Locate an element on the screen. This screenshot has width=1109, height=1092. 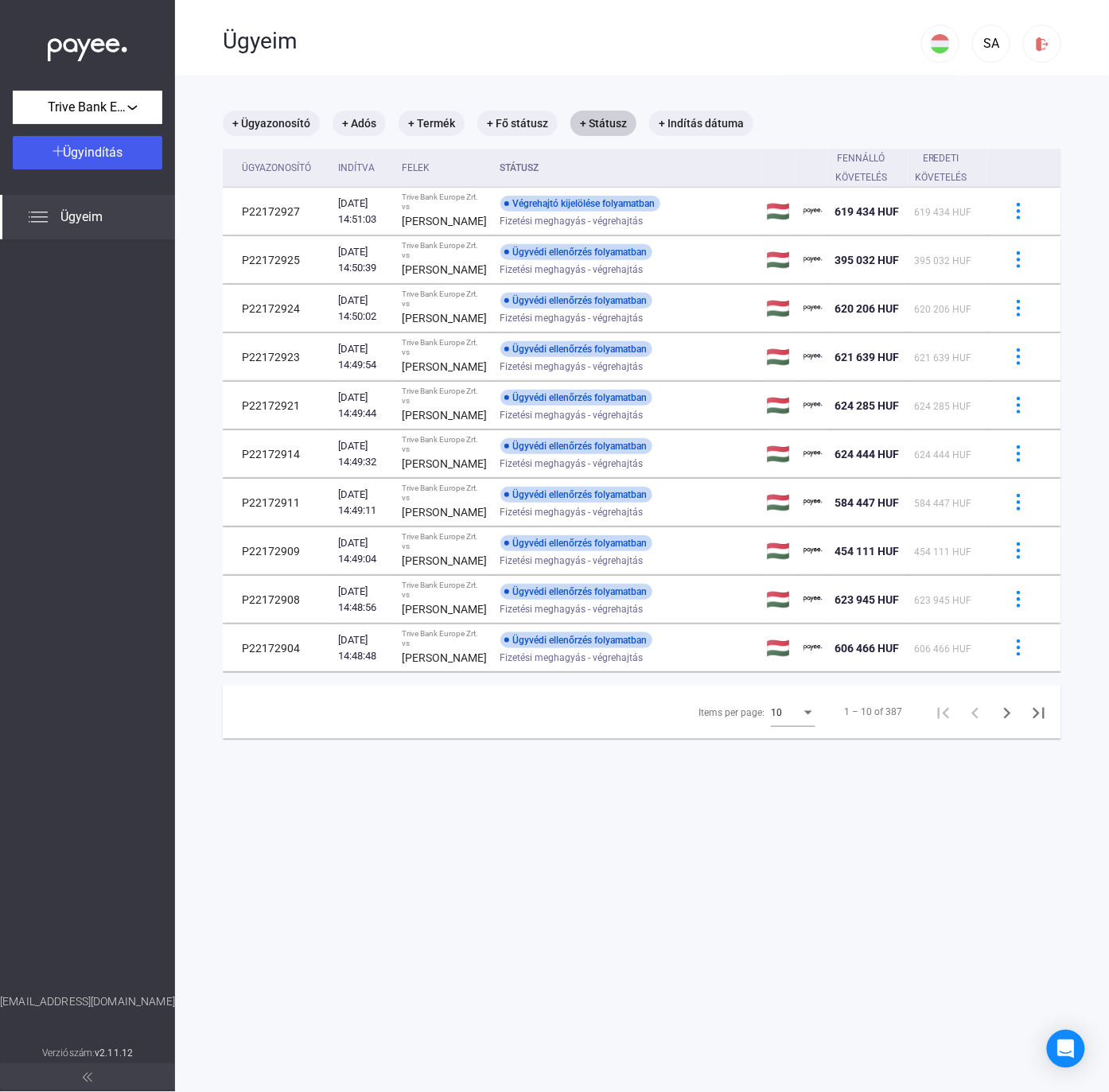
span: 619 434 HUF is located at coordinates (867, 212).